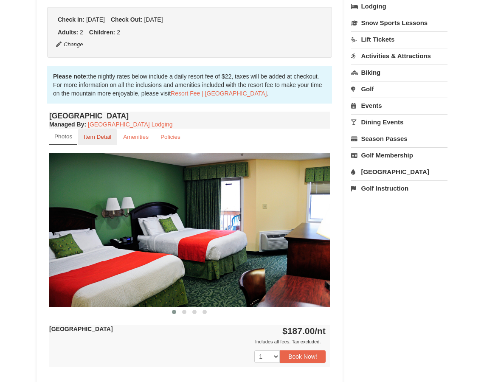  Describe the element at coordinates (63, 136) in the screenshot. I see `small: Photos` at that location.